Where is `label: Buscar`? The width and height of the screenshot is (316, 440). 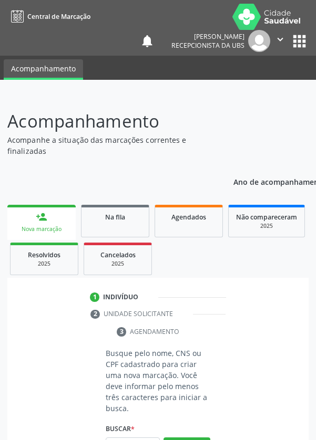 label: Buscar is located at coordinates (120, 429).